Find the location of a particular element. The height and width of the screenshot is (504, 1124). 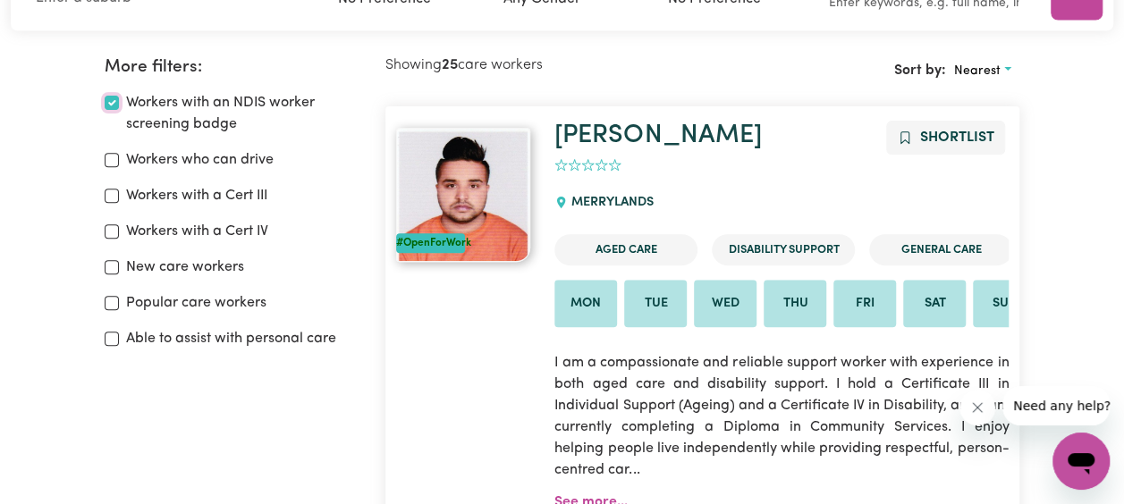

li: Available on Wed is located at coordinates (725, 304).